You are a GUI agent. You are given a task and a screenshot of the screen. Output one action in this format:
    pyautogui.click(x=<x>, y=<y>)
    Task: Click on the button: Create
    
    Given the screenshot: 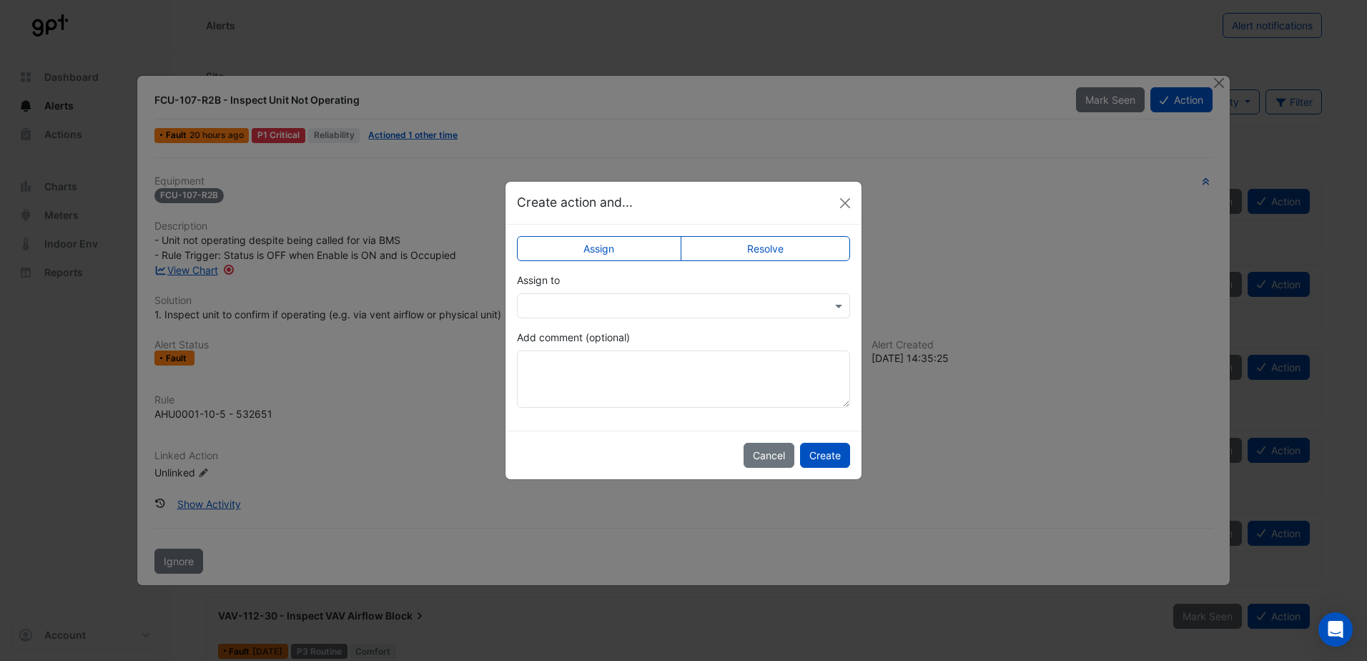 What is the action you would take?
    pyautogui.click(x=825, y=455)
    